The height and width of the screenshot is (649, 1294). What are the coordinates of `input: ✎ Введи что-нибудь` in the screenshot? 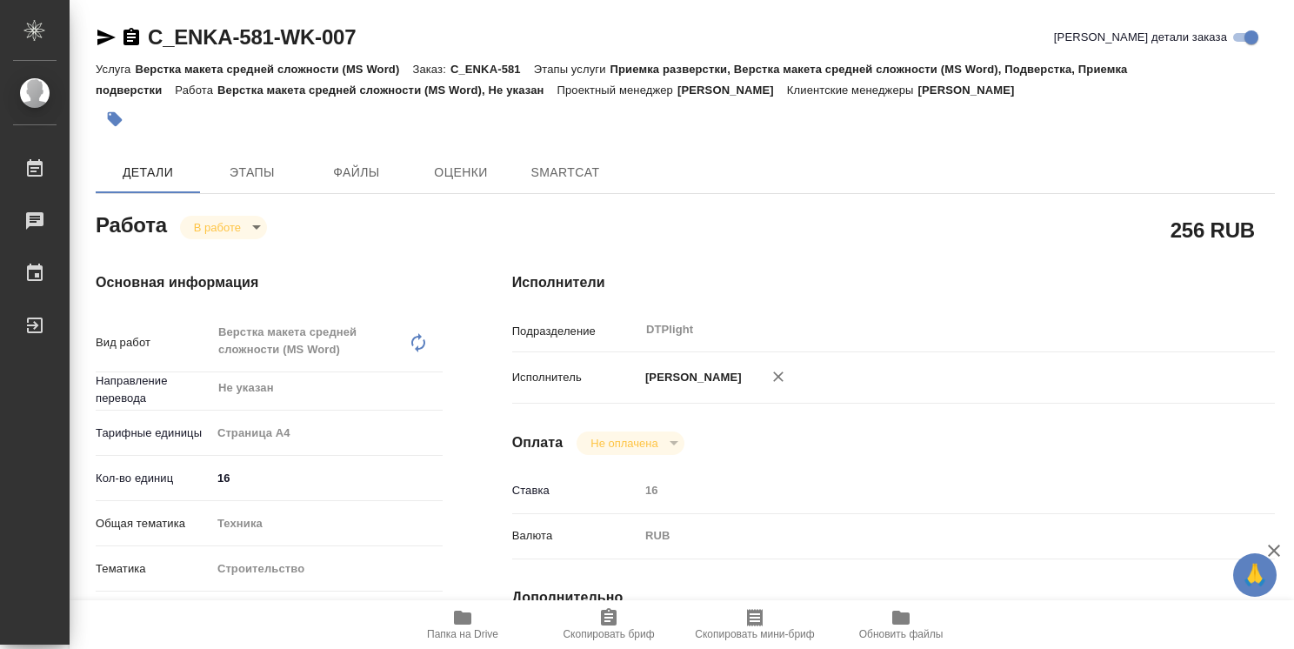 It's located at (327, 478).